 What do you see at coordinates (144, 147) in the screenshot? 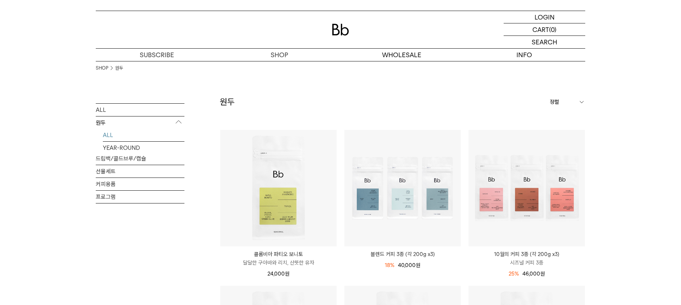
I see `a: YEAR-ROUND` at bounding box center [144, 147].